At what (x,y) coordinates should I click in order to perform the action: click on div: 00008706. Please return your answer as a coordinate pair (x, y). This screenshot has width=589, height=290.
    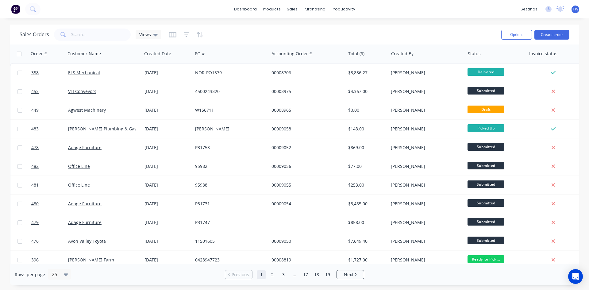
    Looking at the image, I should click on (305, 73).